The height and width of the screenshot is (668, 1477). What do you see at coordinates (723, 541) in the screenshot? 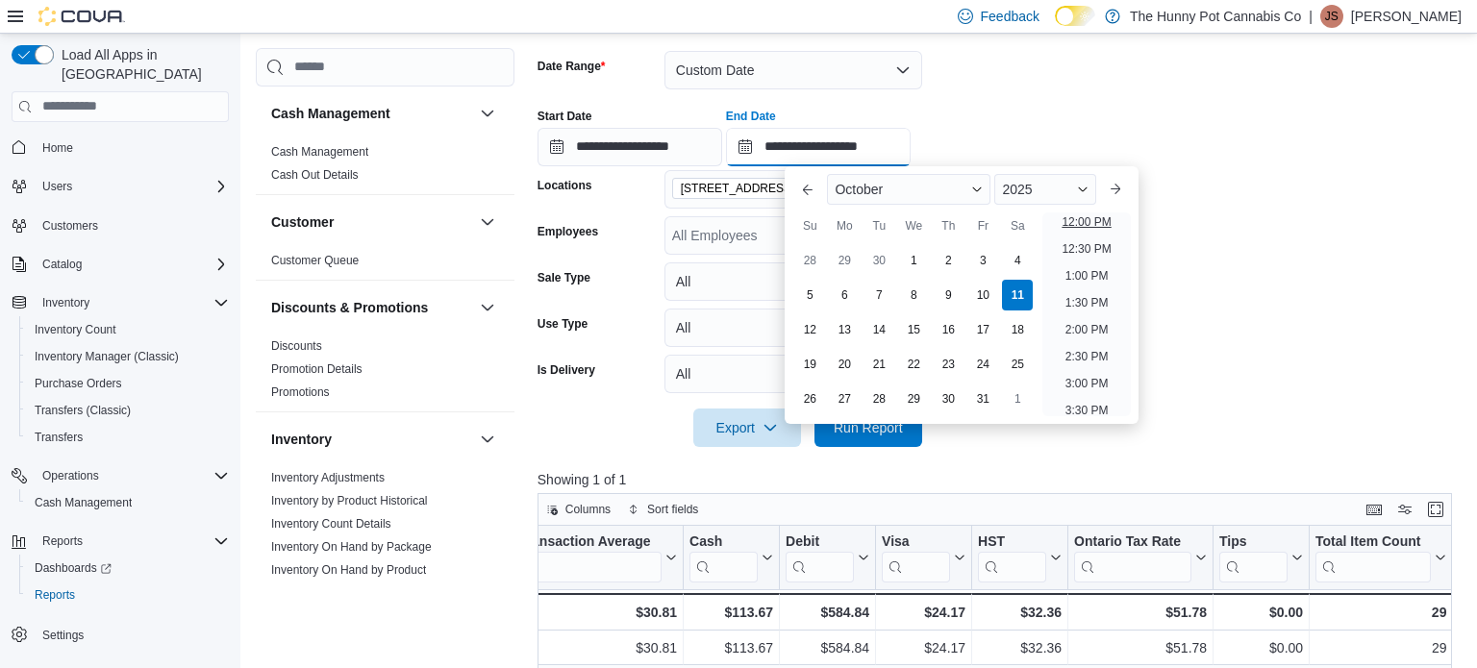
I see `div: Cash` at bounding box center [723, 541].